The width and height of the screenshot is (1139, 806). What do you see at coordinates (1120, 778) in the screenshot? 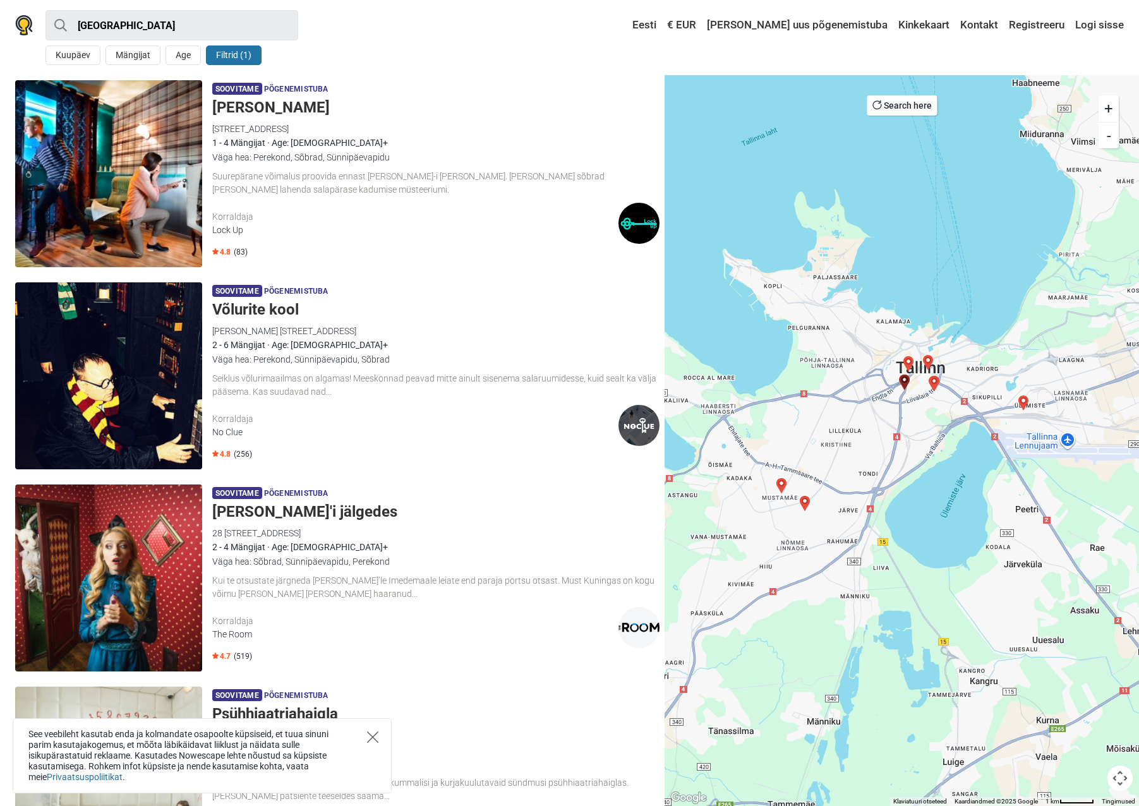
I see `button: Kaardikaamera juhtnupud` at bounding box center [1120, 778].